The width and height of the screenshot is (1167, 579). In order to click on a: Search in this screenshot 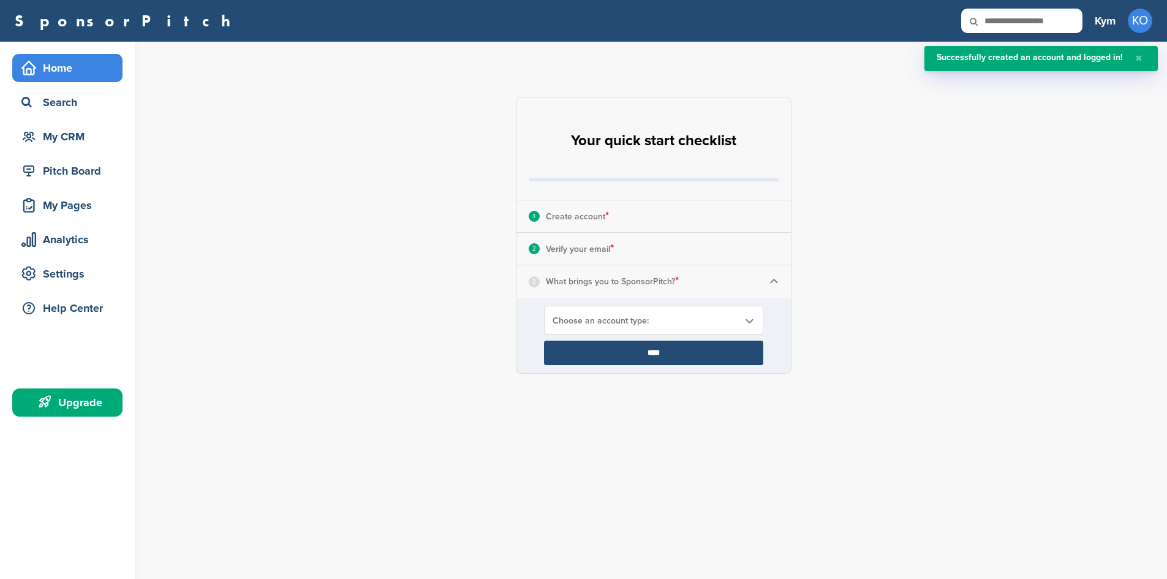, I will do `click(67, 102)`.